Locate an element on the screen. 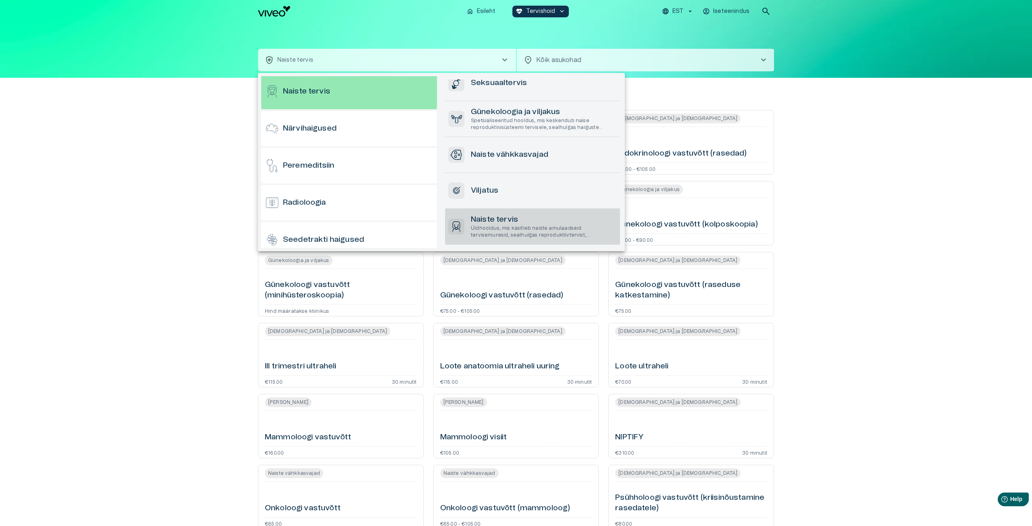 This screenshot has height=526, width=1032. h6: Peremeditsiin is located at coordinates (308, 166).